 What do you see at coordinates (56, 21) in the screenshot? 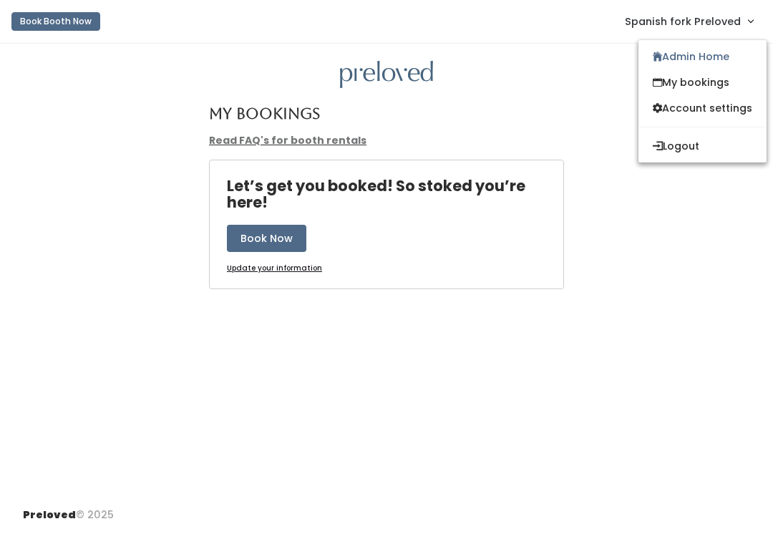
I see `button: Book Booth Now` at bounding box center [56, 21].